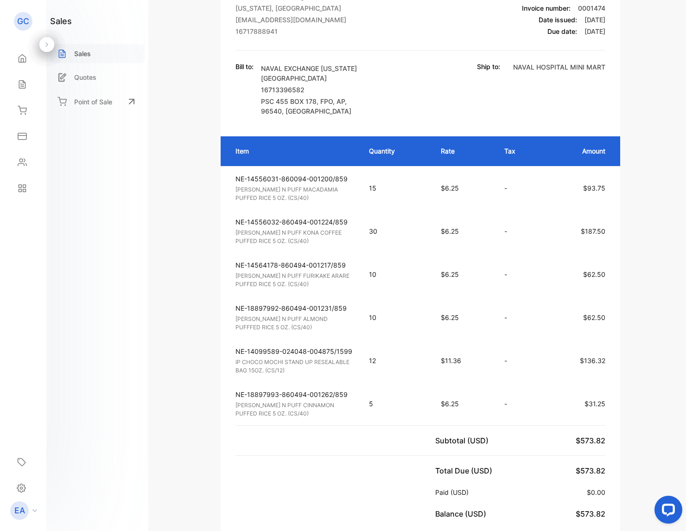 Image resolution: width=686 pixels, height=531 pixels. What do you see at coordinates (293, 151) in the screenshot?
I see `p: Item` at bounding box center [293, 151].